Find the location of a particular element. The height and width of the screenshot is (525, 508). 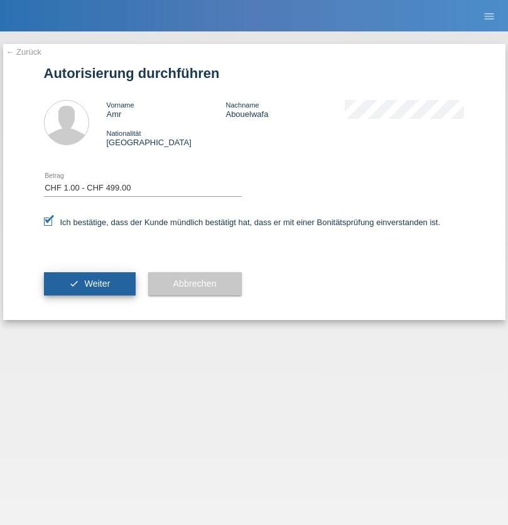

span: Abbrechen is located at coordinates (195, 283).